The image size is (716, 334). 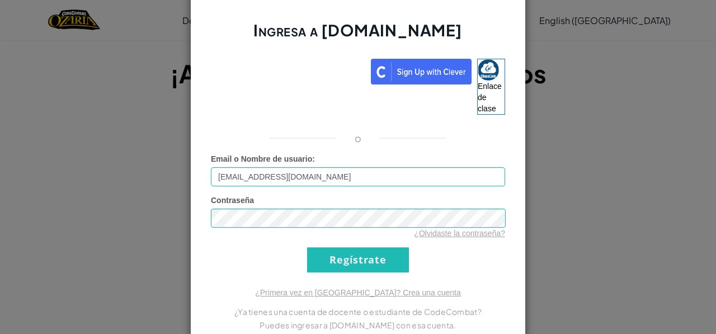 What do you see at coordinates (358, 259) in the screenshot?
I see `input: Regístrate` at bounding box center [358, 259].